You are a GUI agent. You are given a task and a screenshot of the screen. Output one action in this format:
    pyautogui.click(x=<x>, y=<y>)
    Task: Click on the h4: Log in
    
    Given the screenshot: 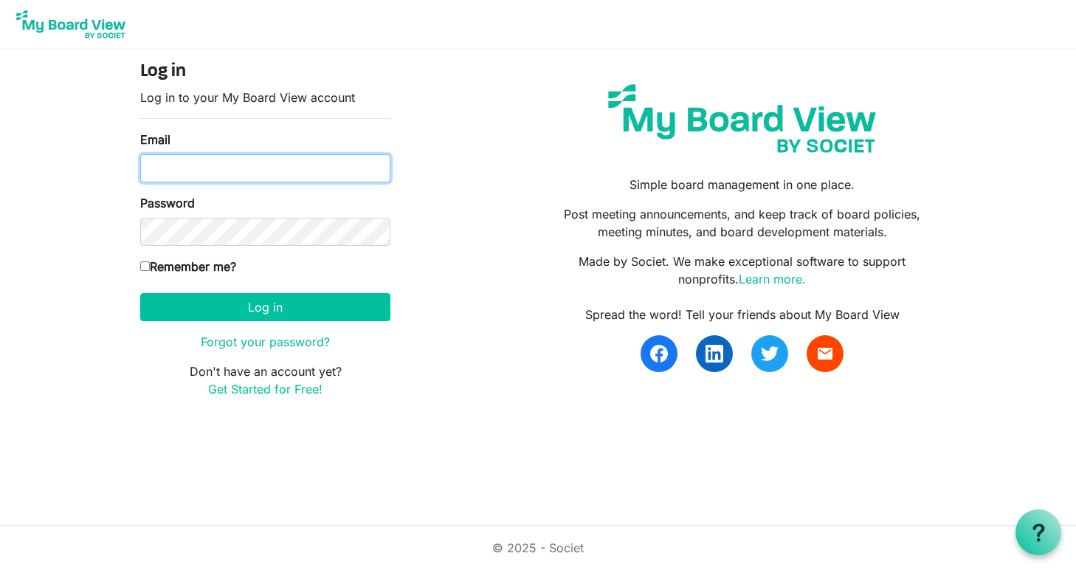 What is the action you would take?
    pyautogui.click(x=265, y=72)
    